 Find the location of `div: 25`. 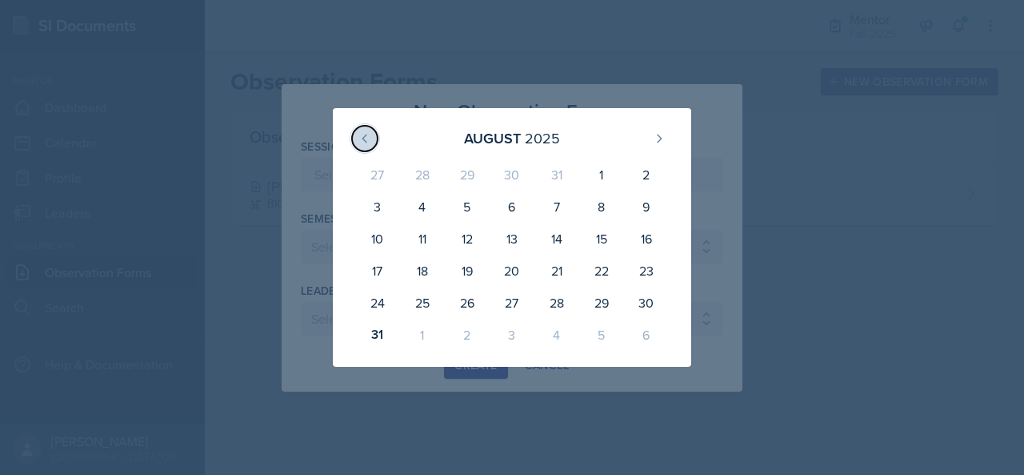

div: 25 is located at coordinates (423, 302).